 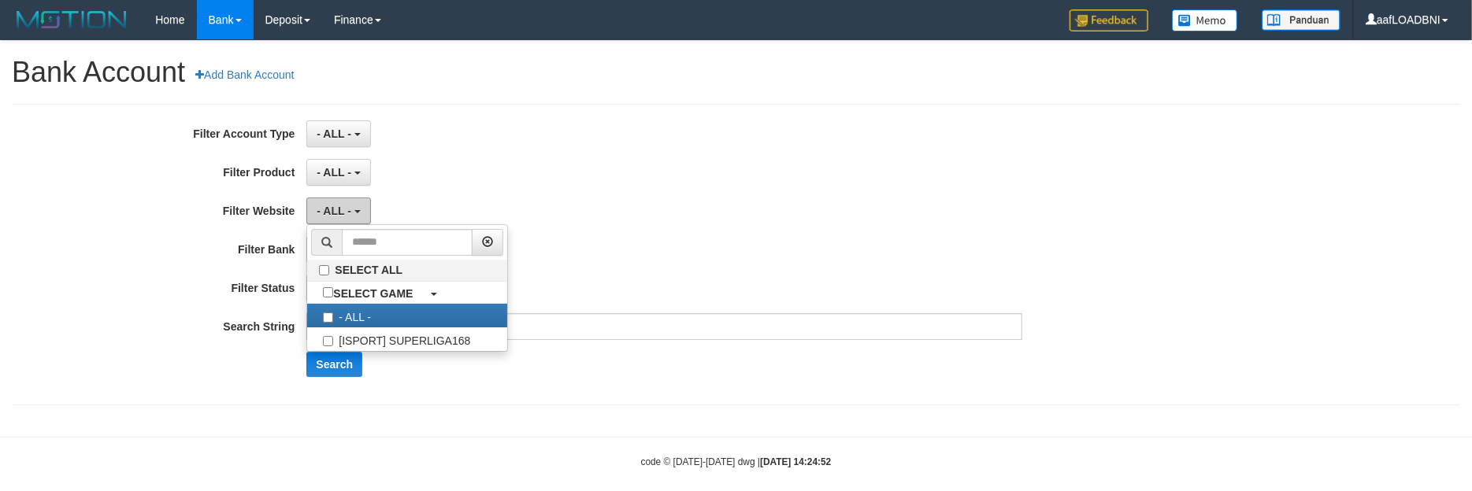 I want to click on b: SELECT GAME, so click(x=372, y=294).